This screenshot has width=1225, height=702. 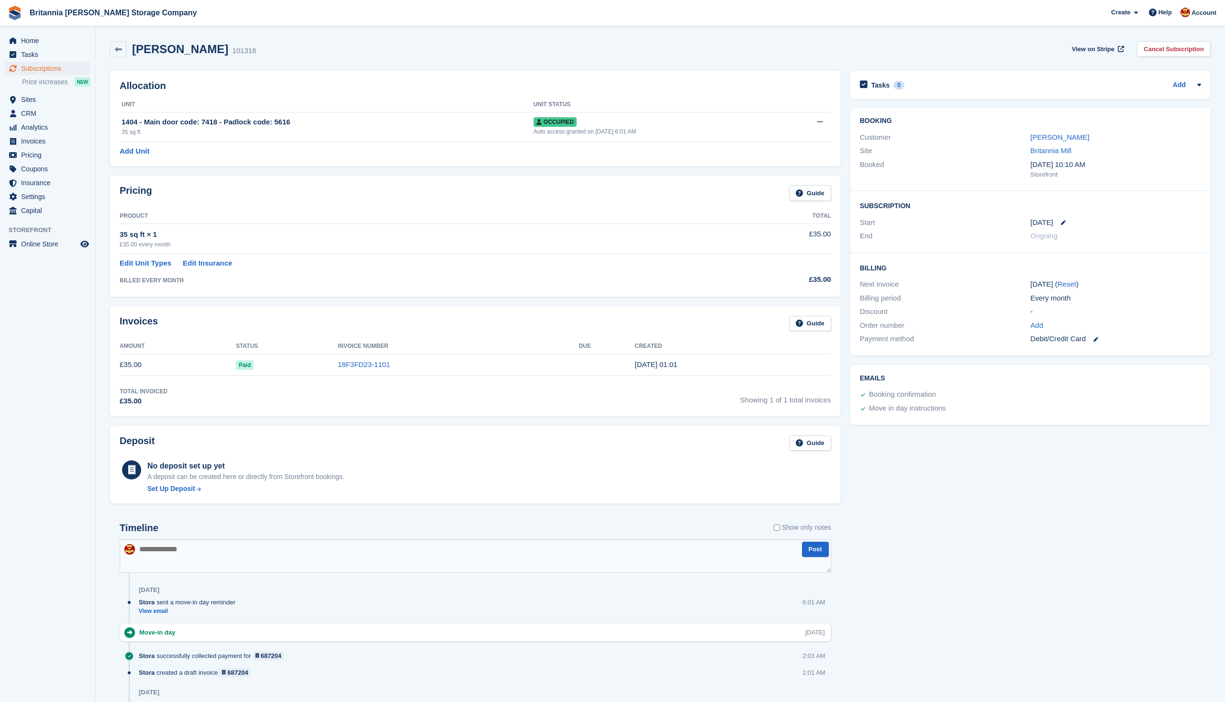 What do you see at coordinates (1051, 150) in the screenshot?
I see `a: Britannia Mill` at bounding box center [1051, 150].